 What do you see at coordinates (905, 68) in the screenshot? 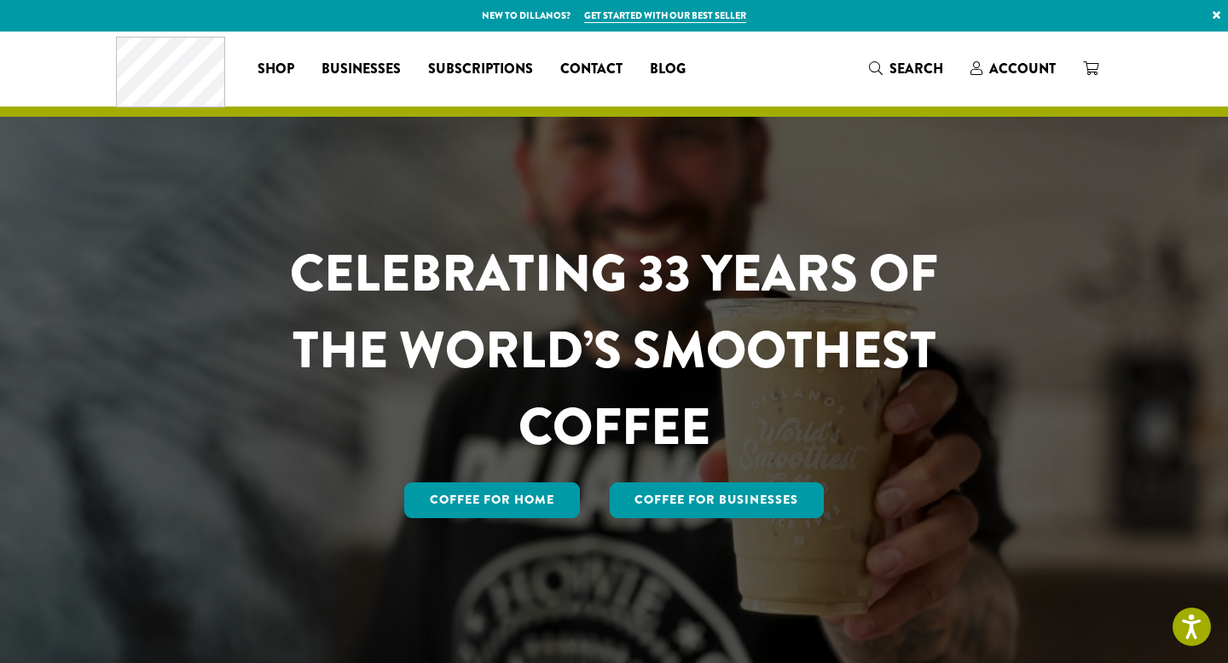
I see `a: Search` at bounding box center [905, 68].